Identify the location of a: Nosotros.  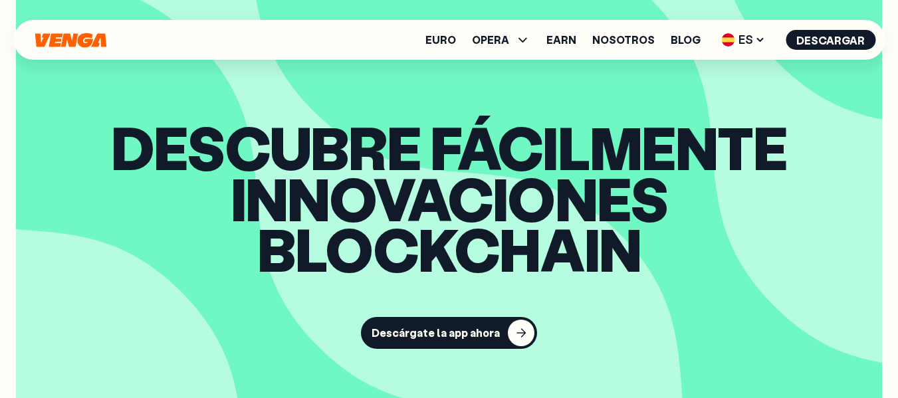
(624, 40).